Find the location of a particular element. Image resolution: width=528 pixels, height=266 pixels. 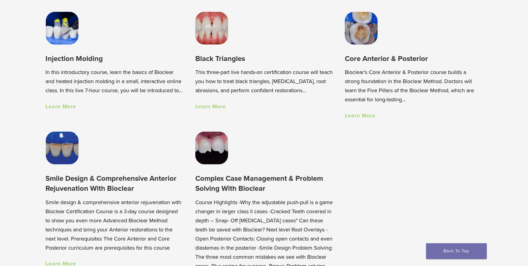

p: In this introductory course, learn the basics of Bioclear and heated injection molding in a small... is located at coordinates (114, 81).